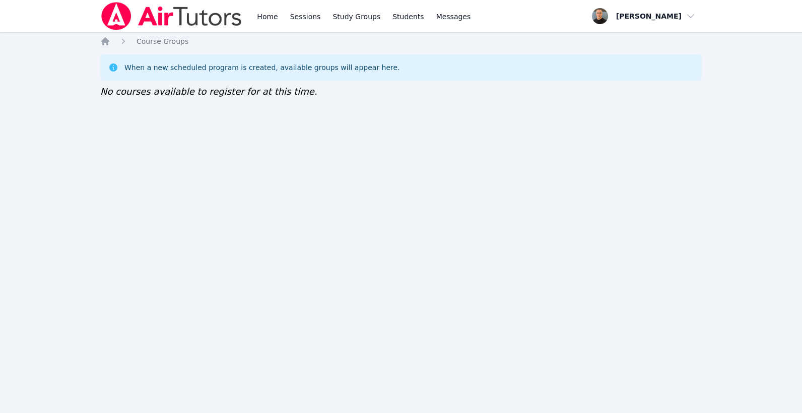 Image resolution: width=802 pixels, height=413 pixels. What do you see at coordinates (262, 67) in the screenshot?
I see `div: When a new scheduled program is created, available groups will appear here.` at bounding box center [262, 67].